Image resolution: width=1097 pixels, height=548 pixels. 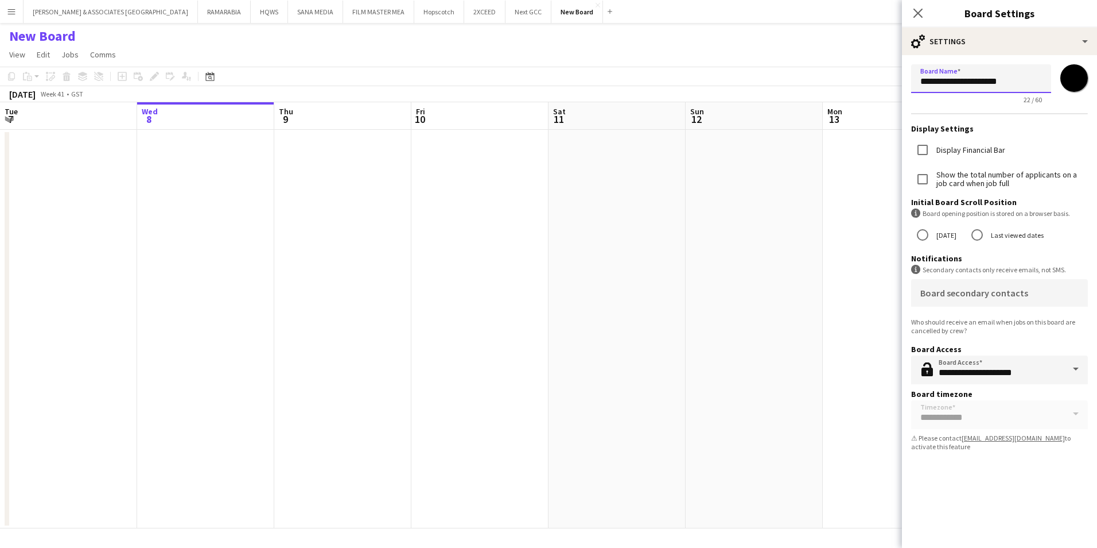 I want to click on h3: Board Settings, so click(x=1000, y=13).